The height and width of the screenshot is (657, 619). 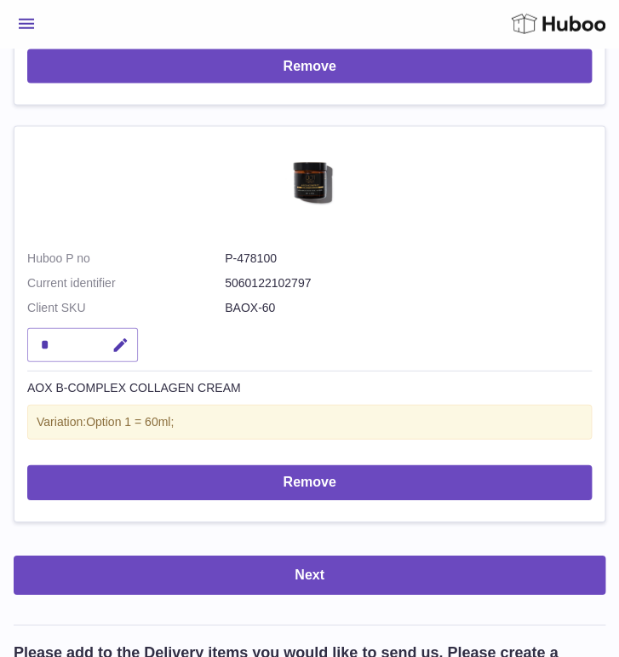 I want to click on div: Variation:, so click(x=309, y=422).